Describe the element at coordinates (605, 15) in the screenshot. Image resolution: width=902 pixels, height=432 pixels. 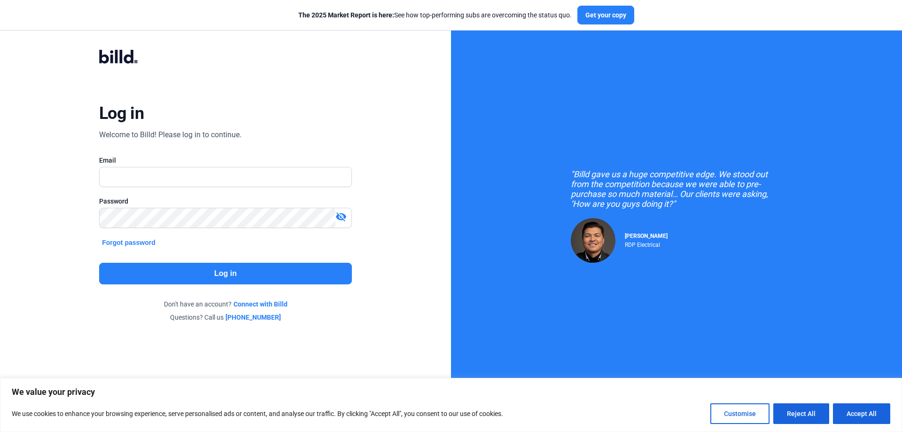
I see `button: Get your copy` at that location.